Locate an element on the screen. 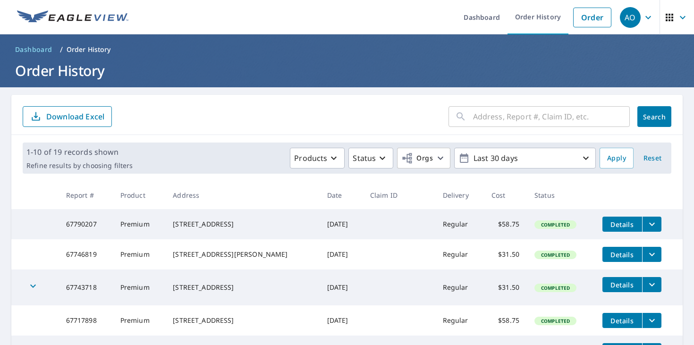 The width and height of the screenshot is (694, 345). span: Dashboard is located at coordinates (34, 50).